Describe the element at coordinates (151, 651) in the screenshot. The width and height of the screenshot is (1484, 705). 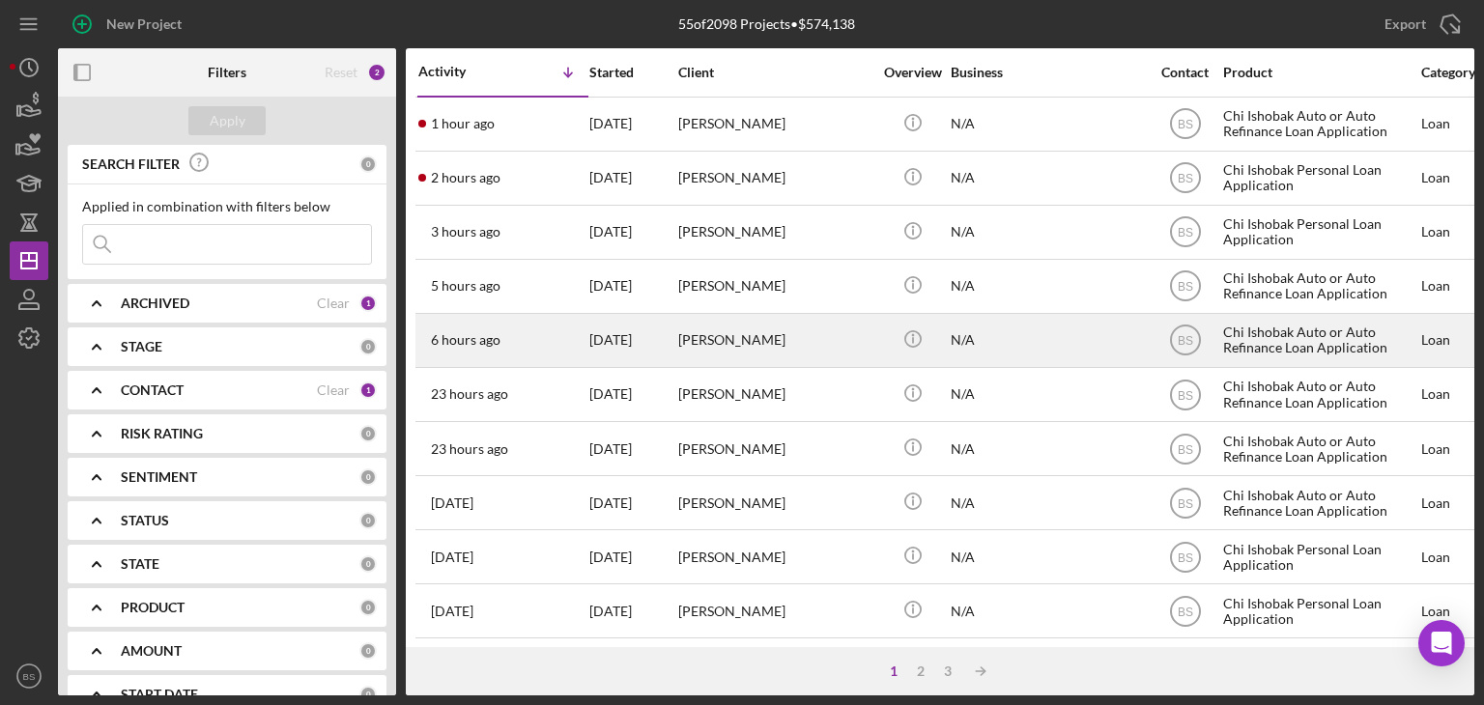
I see `b: AMOUNT` at that location.